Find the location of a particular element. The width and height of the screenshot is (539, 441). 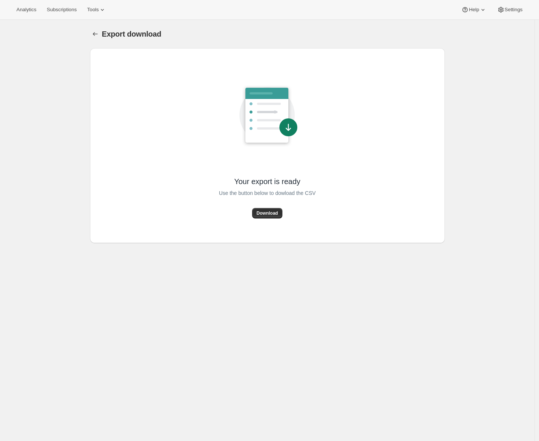

button: Tools is located at coordinates (96, 10).